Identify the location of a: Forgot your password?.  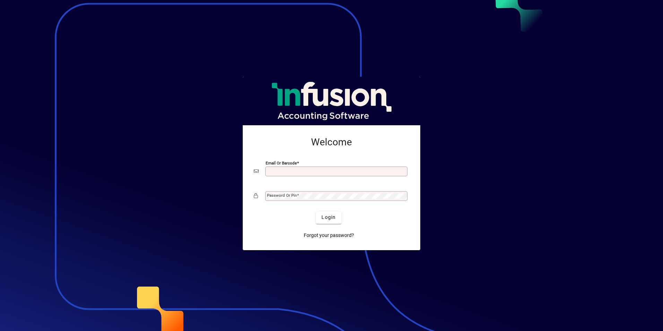
(329, 236).